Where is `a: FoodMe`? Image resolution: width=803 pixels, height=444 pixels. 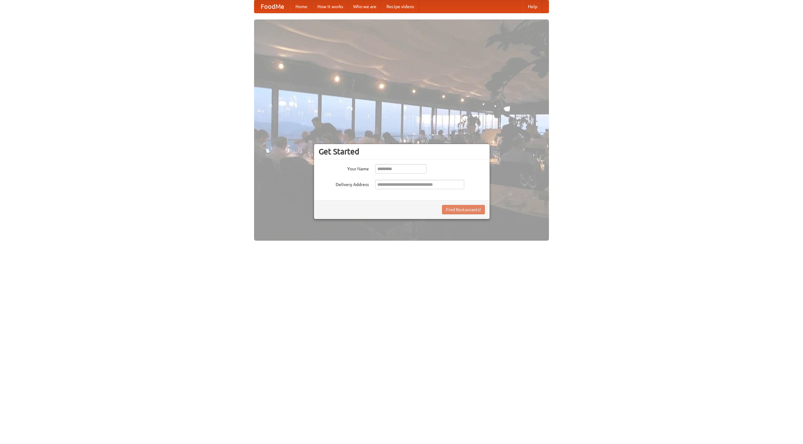 a: FoodMe is located at coordinates (272, 7).